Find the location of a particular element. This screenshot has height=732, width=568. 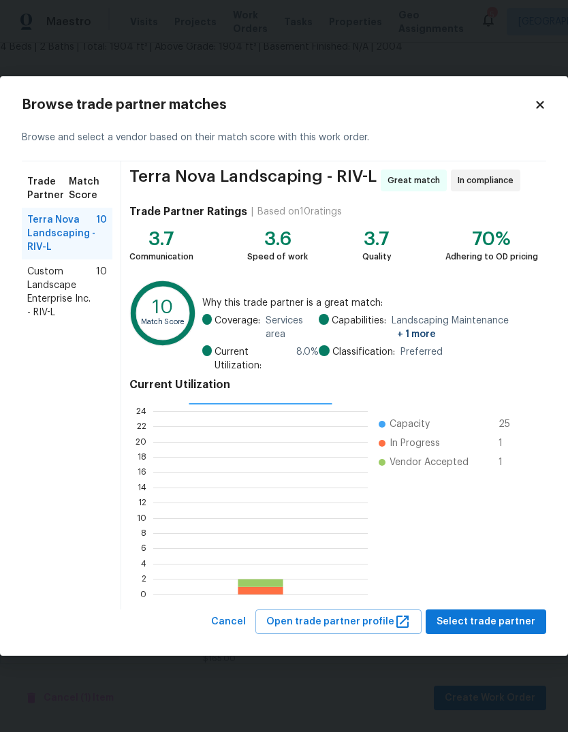

div: Quality is located at coordinates (376, 257).